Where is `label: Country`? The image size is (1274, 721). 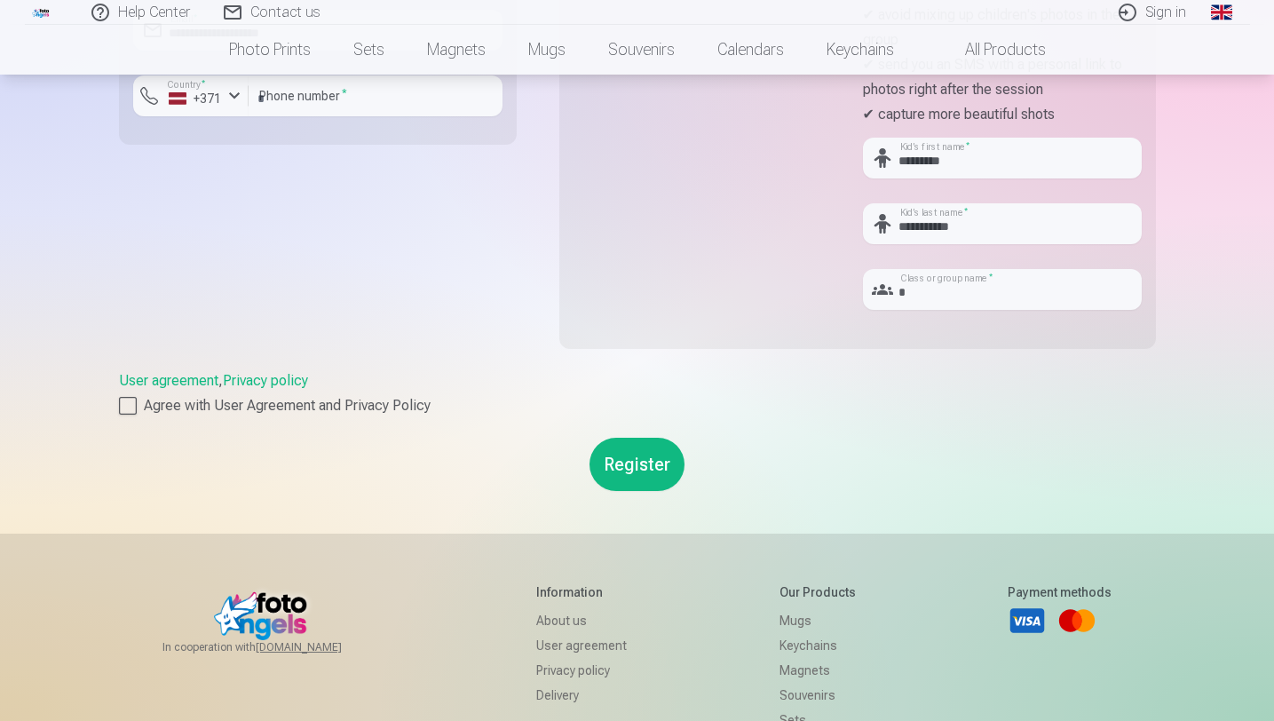
label: Country is located at coordinates (186, 84).